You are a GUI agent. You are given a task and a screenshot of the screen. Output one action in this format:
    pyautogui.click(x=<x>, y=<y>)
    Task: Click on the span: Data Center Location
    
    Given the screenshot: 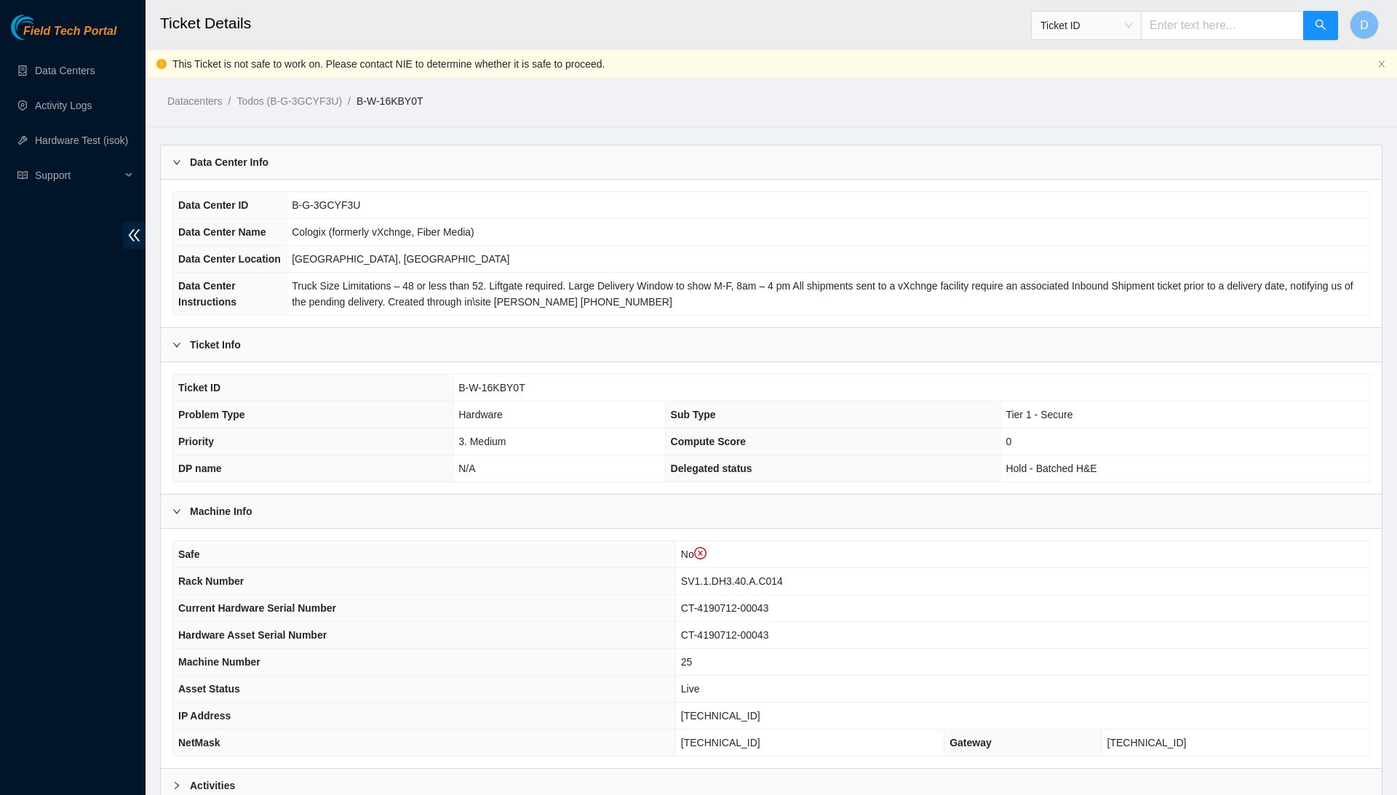 What is the action you would take?
    pyautogui.click(x=229, y=259)
    